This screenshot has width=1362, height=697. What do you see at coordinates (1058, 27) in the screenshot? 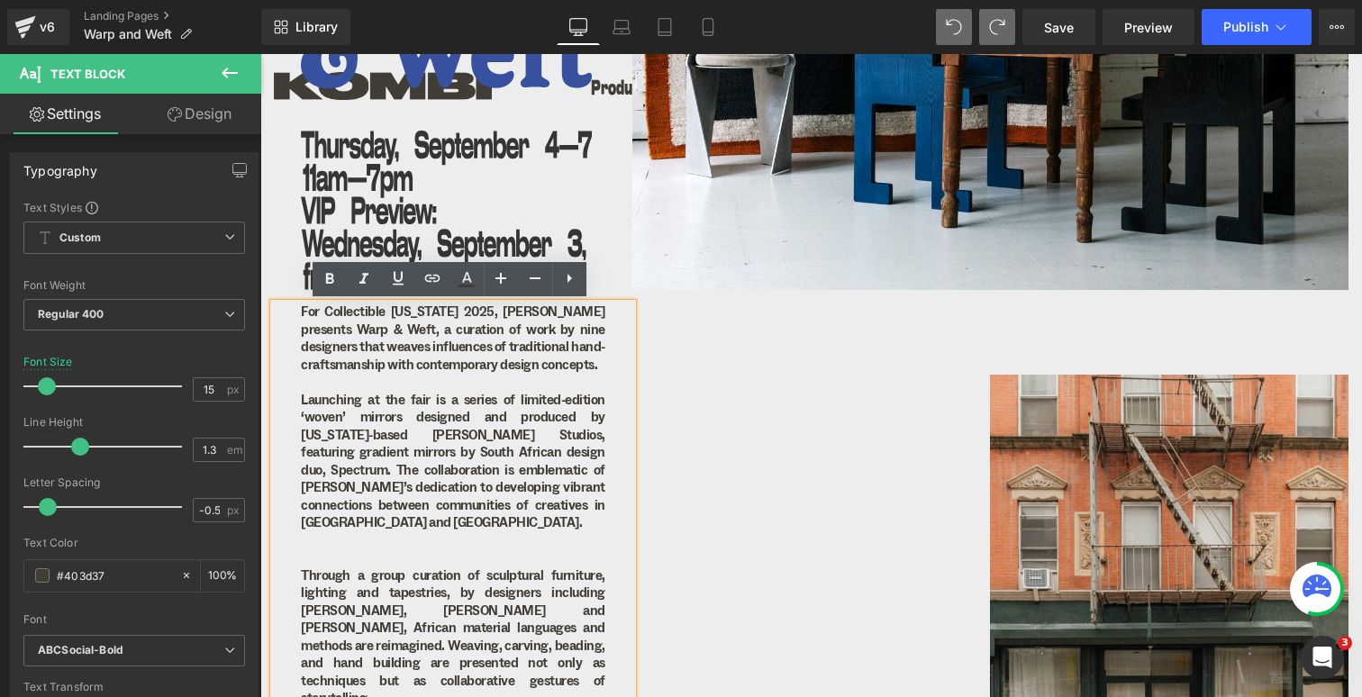
I see `span: Save` at bounding box center [1058, 27].